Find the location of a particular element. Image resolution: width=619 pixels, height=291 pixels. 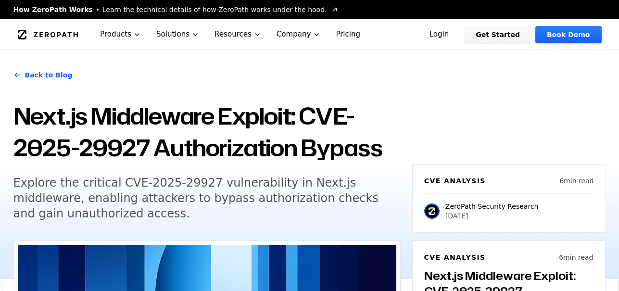

button: Products is located at coordinates (120, 34).